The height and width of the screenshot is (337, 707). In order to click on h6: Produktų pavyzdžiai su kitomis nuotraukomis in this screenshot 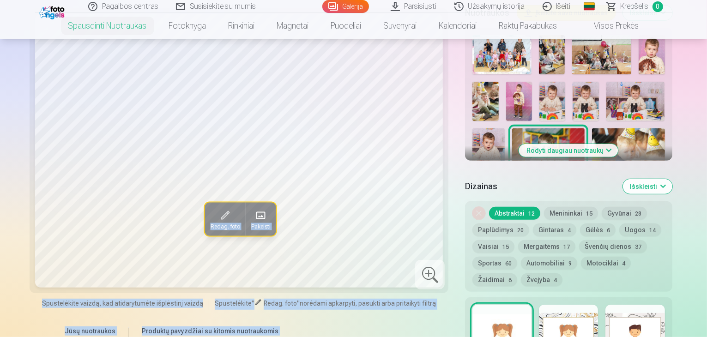, I will do `click(276, 331)`.